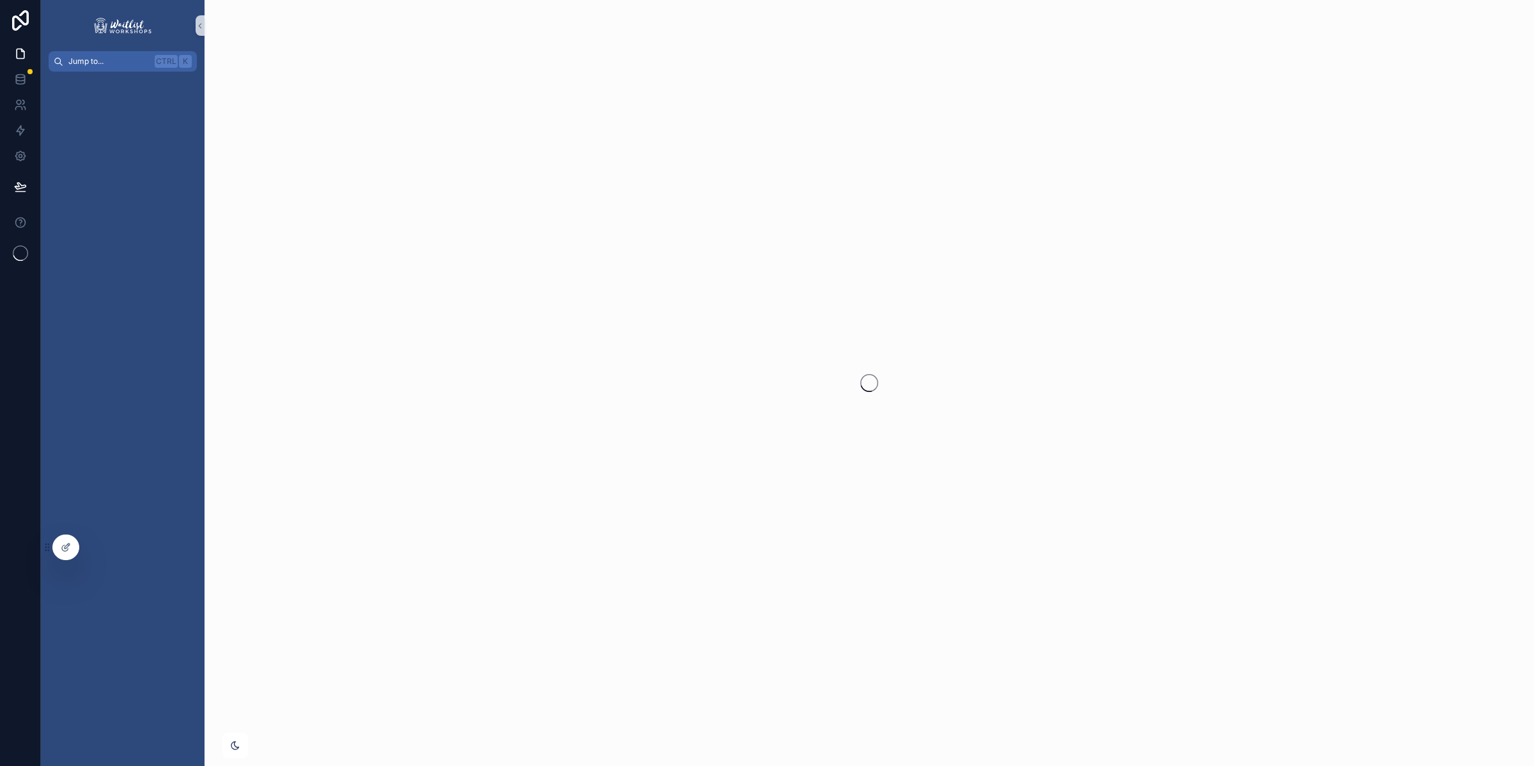 Image resolution: width=1534 pixels, height=766 pixels. I want to click on span: Jump to..., so click(109, 61).